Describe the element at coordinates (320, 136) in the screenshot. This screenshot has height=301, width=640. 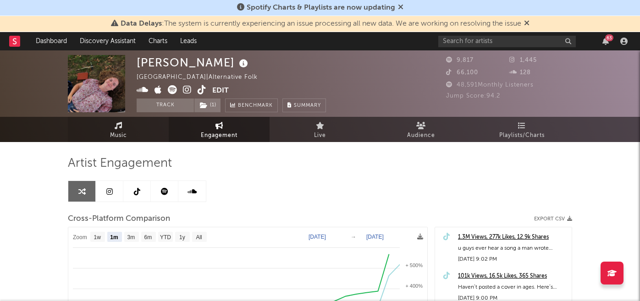
I see `span: Live` at that location.